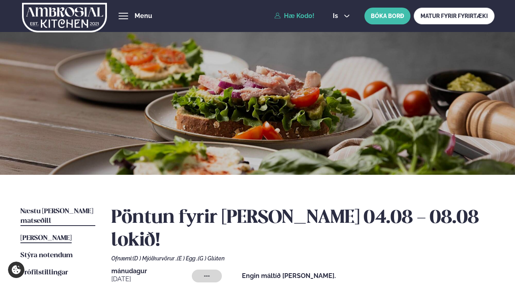 This screenshot has width=515, height=286. Describe the element at coordinates (154, 258) in the screenshot. I see `span: (D ) Mjólkurvörur ,` at that location.